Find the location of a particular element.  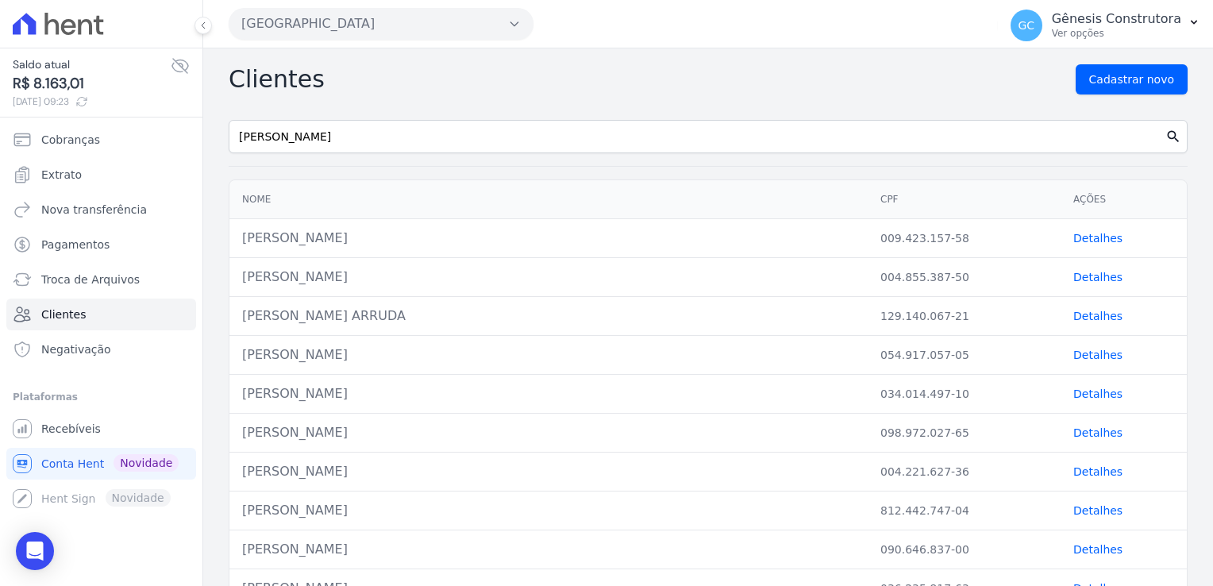

a: Cadastrar novo is located at coordinates (1131, 79).